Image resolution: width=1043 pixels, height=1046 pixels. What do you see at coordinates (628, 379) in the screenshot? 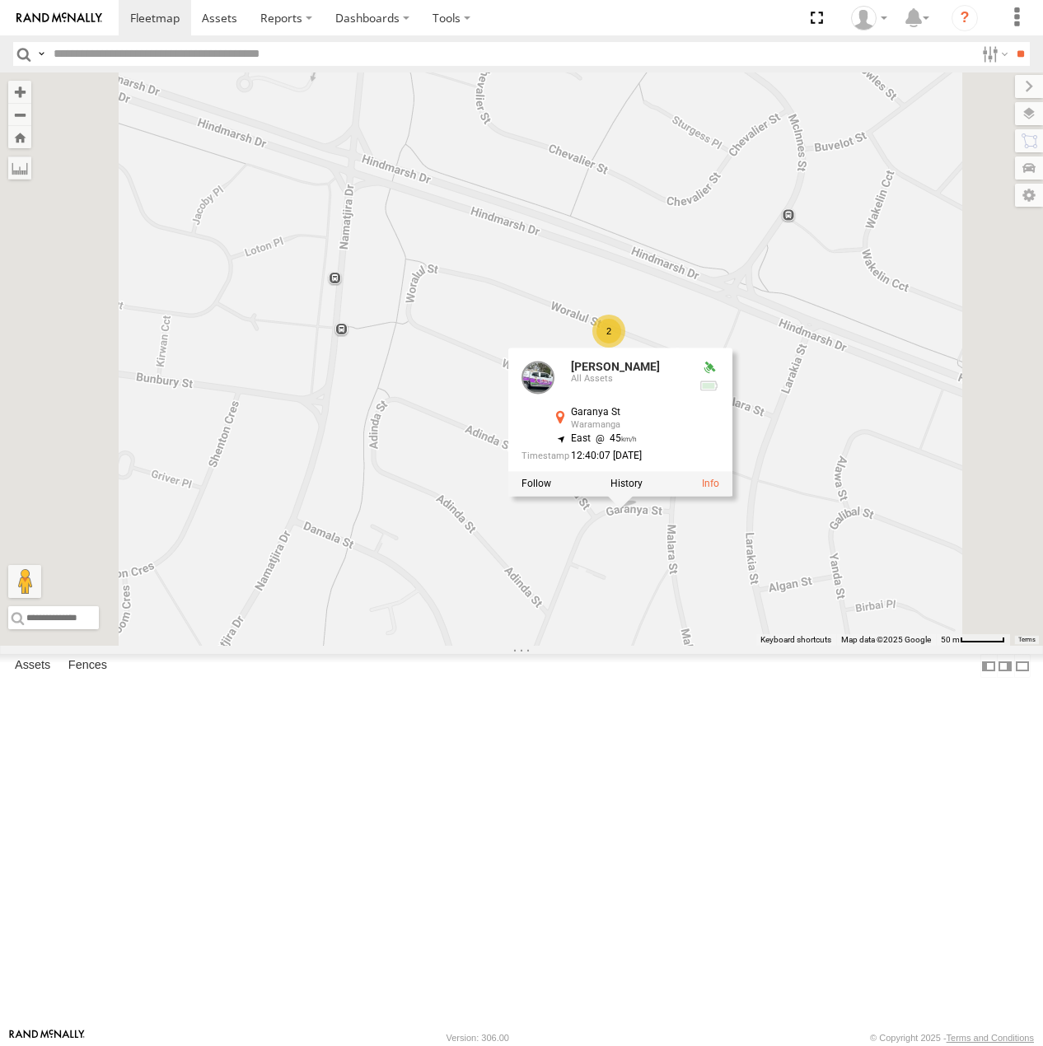
I see `div: All Assets` at bounding box center [628, 379].